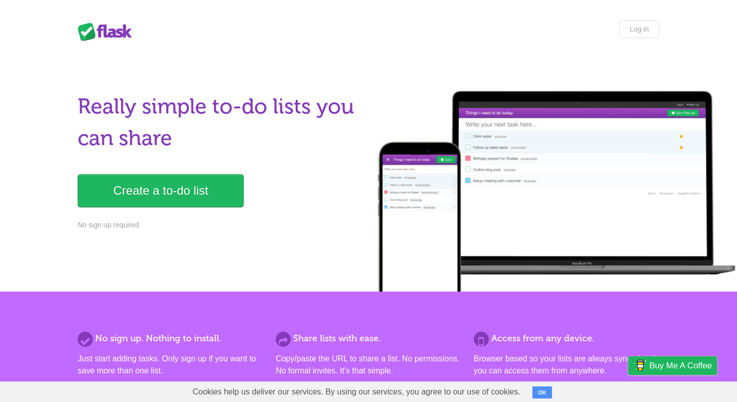 The image size is (737, 402). I want to click on h1: Really simple to-do lists you can share, so click(220, 122).